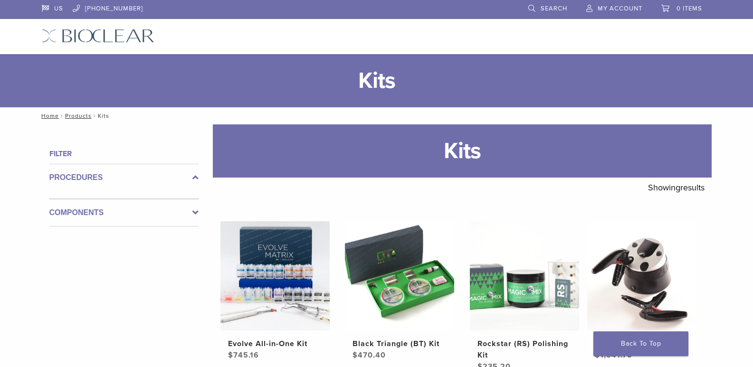 The width and height of the screenshot is (753, 367). Describe the element at coordinates (400, 276) in the screenshot. I see `img: Black Triangle (BT) Kit` at that location.